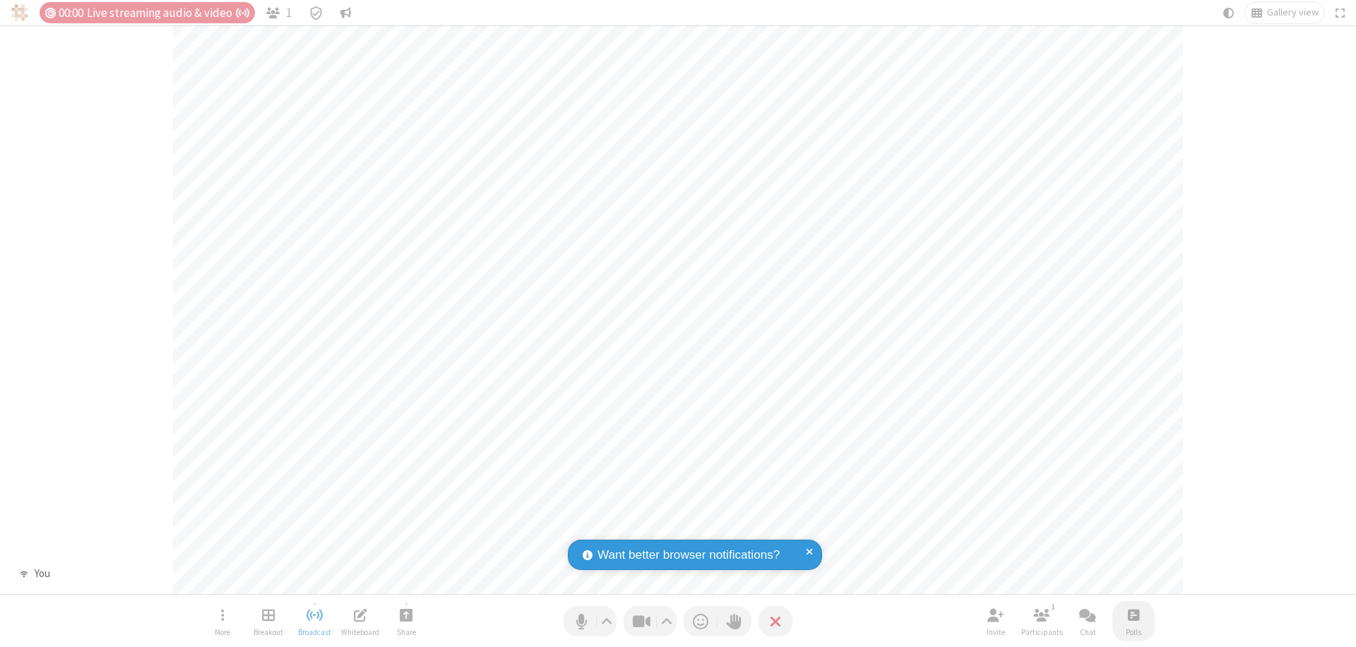 The height and width of the screenshot is (647, 1356). What do you see at coordinates (42, 574) in the screenshot?
I see `div: You` at bounding box center [42, 574].